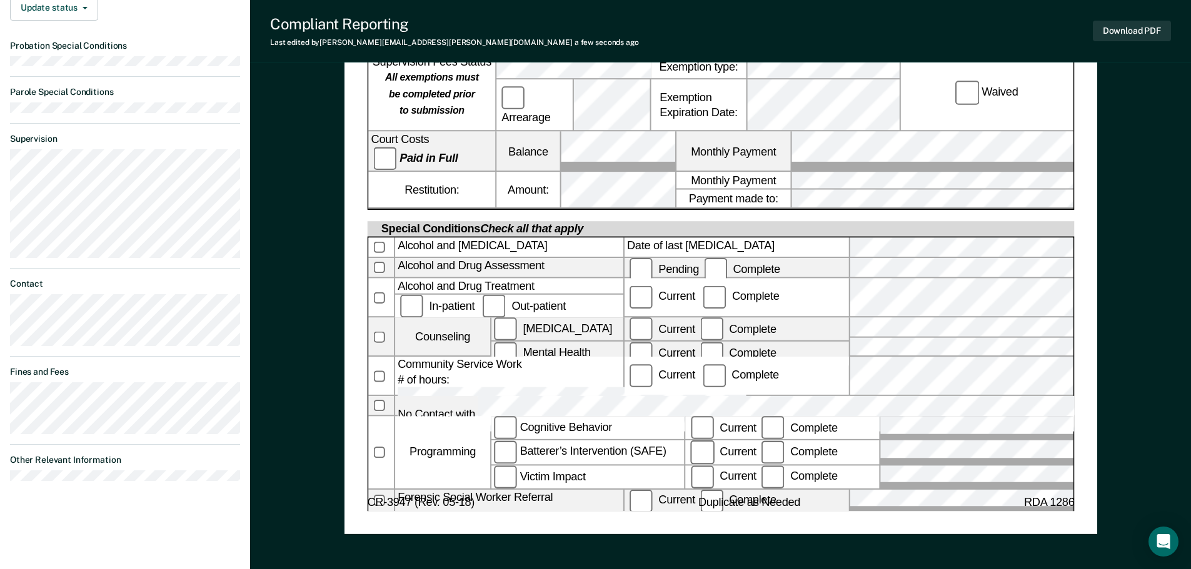 Image resolution: width=1191 pixels, height=569 pixels. What do you see at coordinates (125, 139) in the screenshot?
I see `dt: Supervision` at bounding box center [125, 139].